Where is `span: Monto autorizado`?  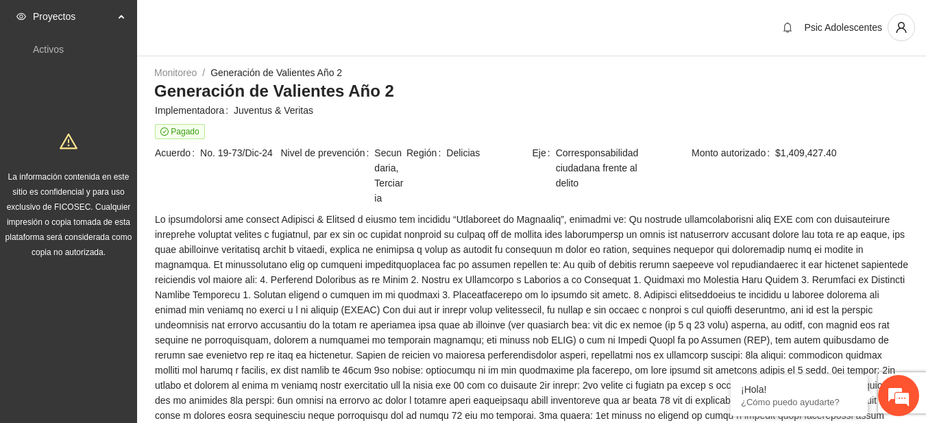
span: Monto autorizado is located at coordinates (733, 153).